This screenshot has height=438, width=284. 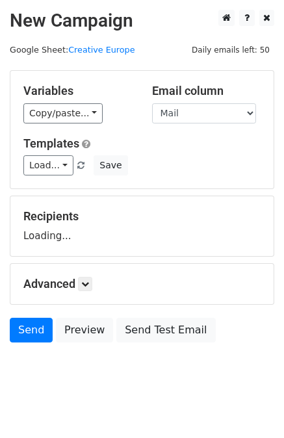 What do you see at coordinates (142, 284) in the screenshot?
I see `h5: Advanced` at bounding box center [142, 284].